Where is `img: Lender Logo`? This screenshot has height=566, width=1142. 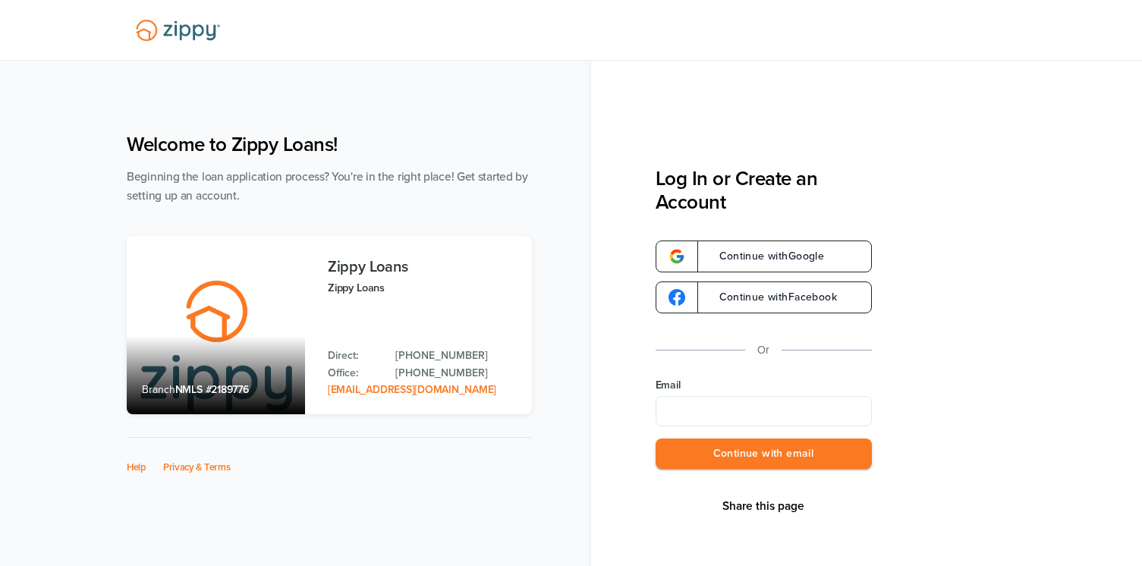 img: Lender Logo is located at coordinates (178, 30).